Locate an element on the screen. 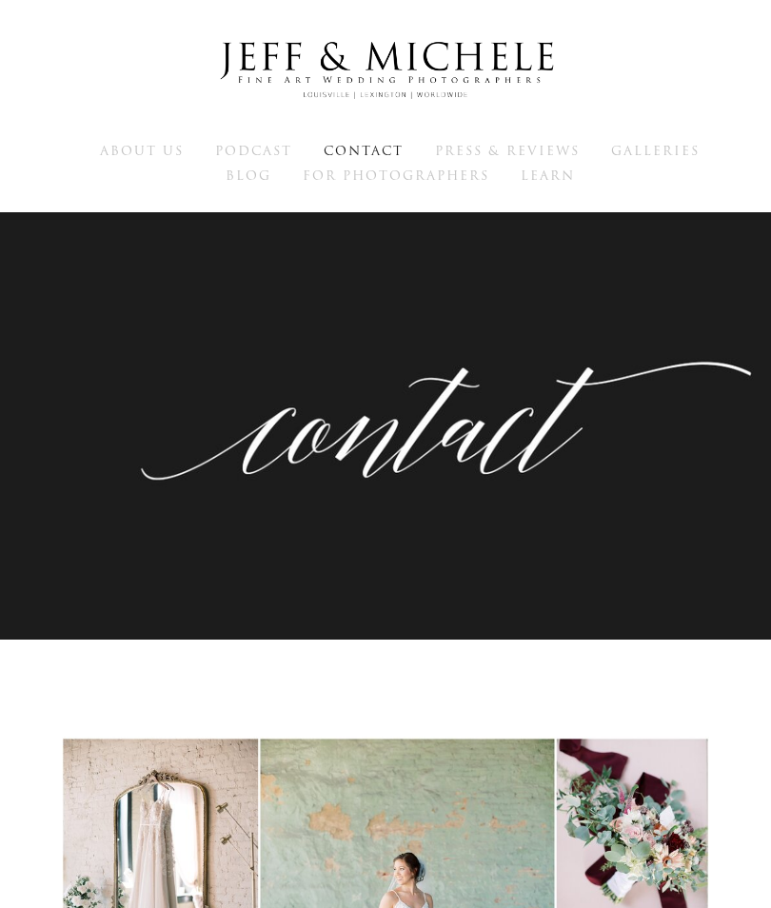 Image resolution: width=771 pixels, height=908 pixels. span: Blog is located at coordinates (249, 175).